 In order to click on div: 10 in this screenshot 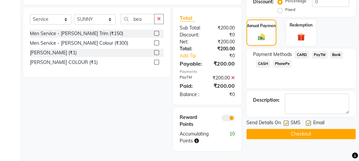, I will do `click(231, 138)`.